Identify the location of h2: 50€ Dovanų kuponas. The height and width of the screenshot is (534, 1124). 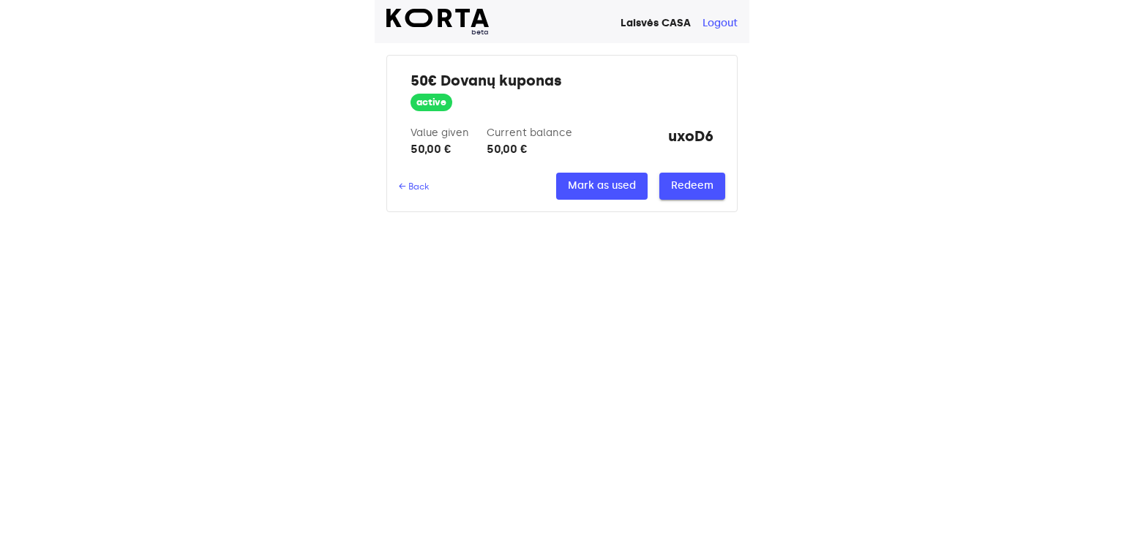
(562, 81).